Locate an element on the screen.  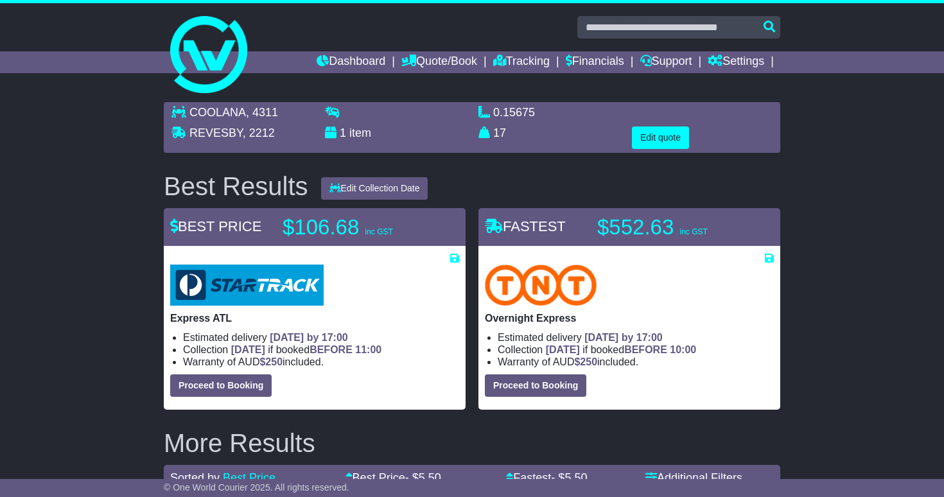
a: Fastest- $5.50 is located at coordinates (547, 478).